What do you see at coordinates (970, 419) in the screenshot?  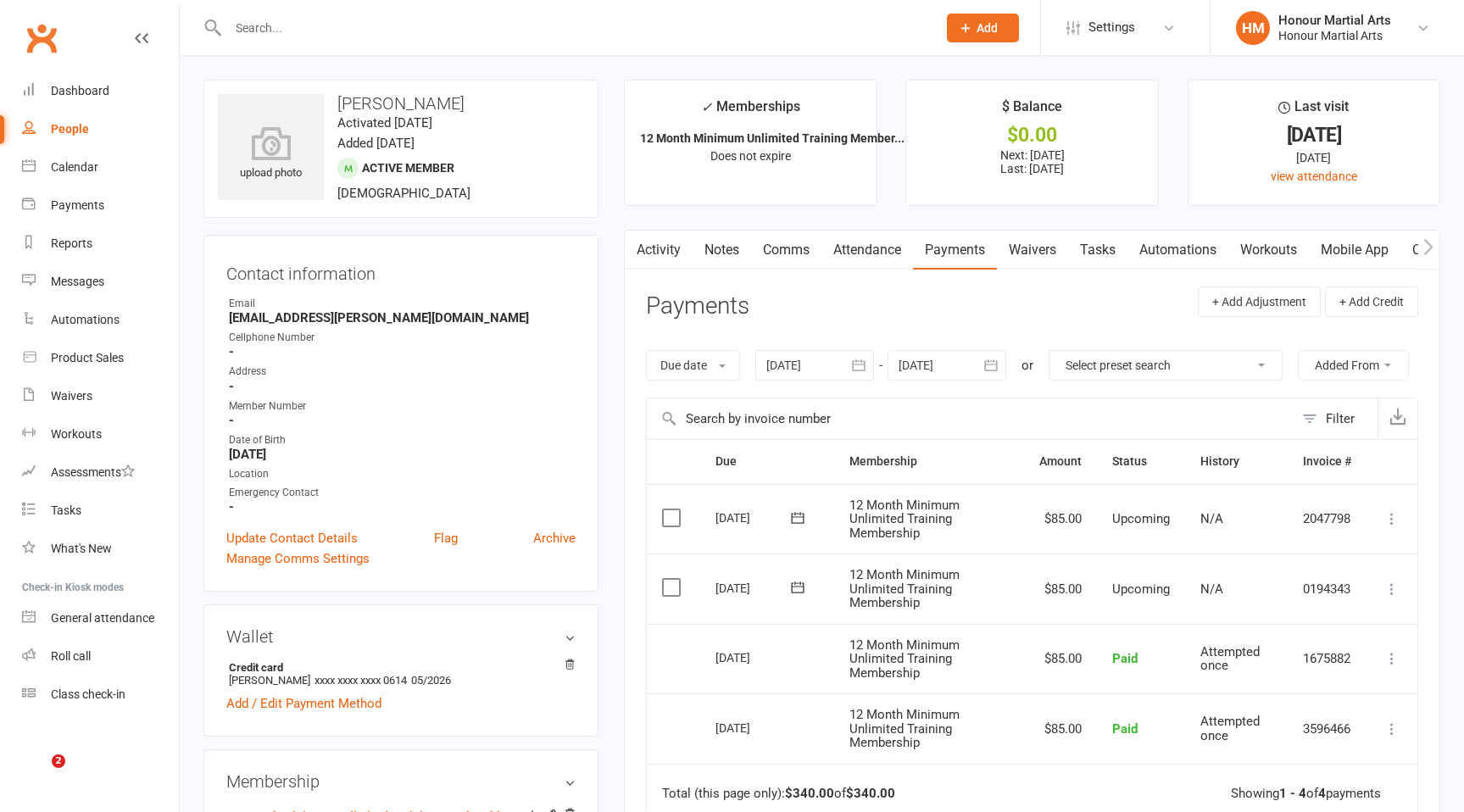 I see `input: Search by invoice number` at bounding box center [970, 419].